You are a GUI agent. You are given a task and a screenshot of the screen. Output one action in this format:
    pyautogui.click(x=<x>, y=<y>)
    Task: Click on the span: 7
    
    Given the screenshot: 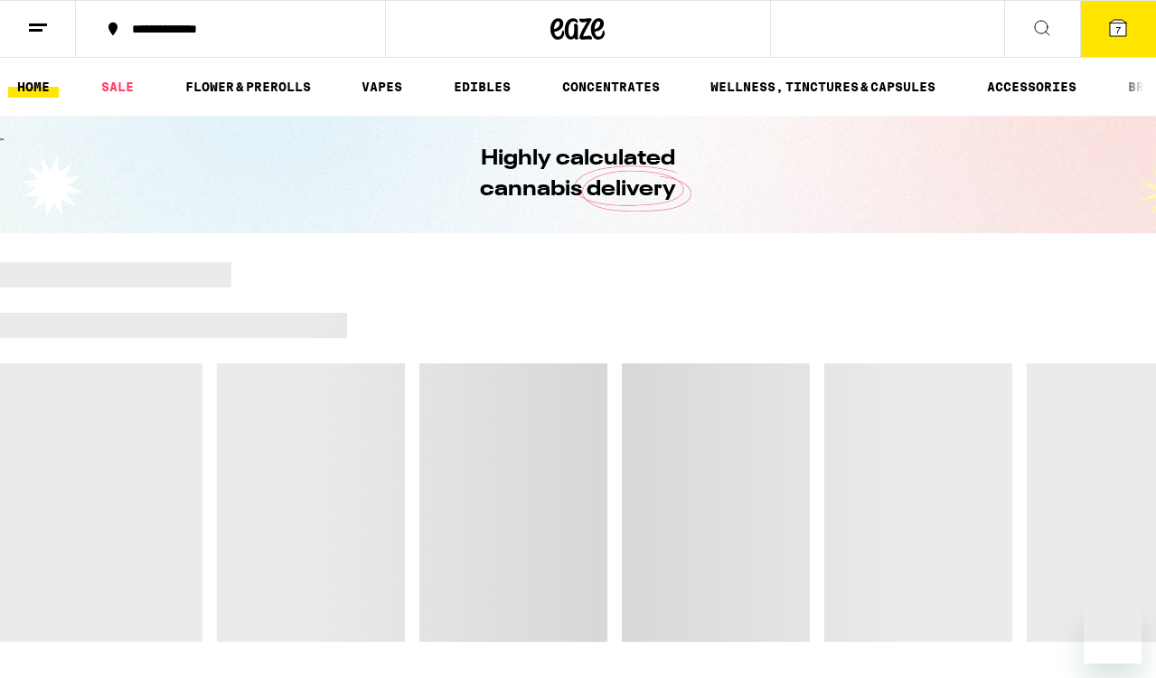 What is the action you would take?
    pyautogui.click(x=1118, y=30)
    